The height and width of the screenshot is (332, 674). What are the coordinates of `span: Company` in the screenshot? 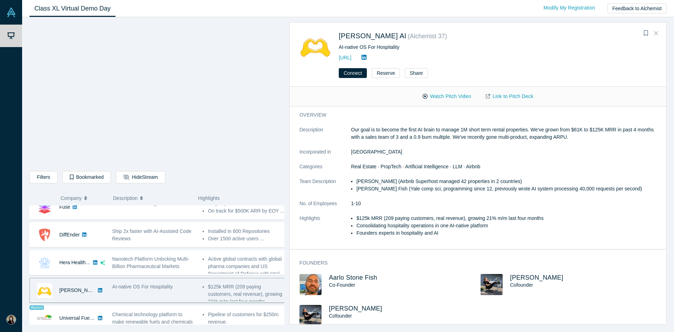 It's located at (71, 198).